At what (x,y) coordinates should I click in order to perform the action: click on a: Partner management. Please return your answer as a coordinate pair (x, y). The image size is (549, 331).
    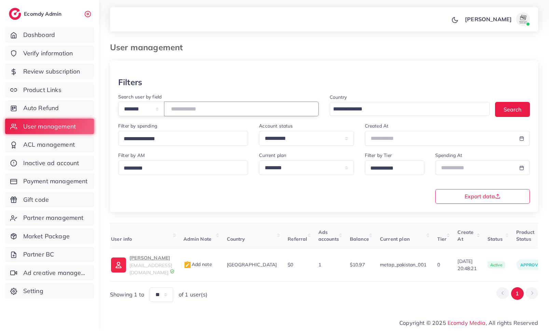
    Looking at the image, I should click on (50, 218).